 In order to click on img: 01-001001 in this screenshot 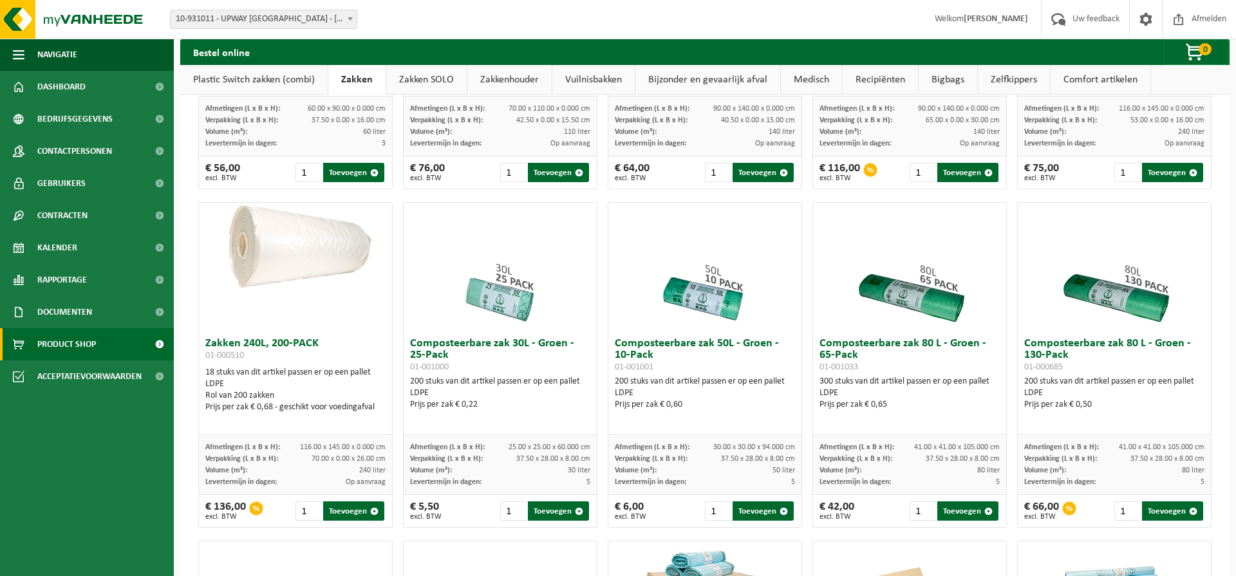, I will do `click(705, 267)`.